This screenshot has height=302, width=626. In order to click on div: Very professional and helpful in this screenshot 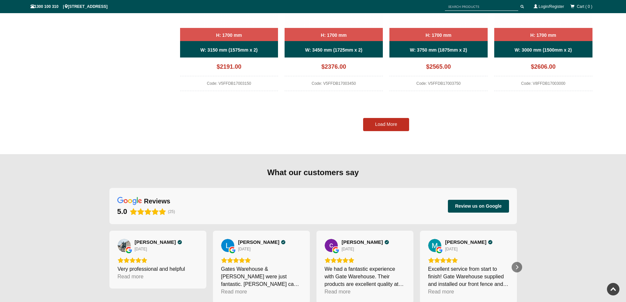, I will do `click(158, 269)`.